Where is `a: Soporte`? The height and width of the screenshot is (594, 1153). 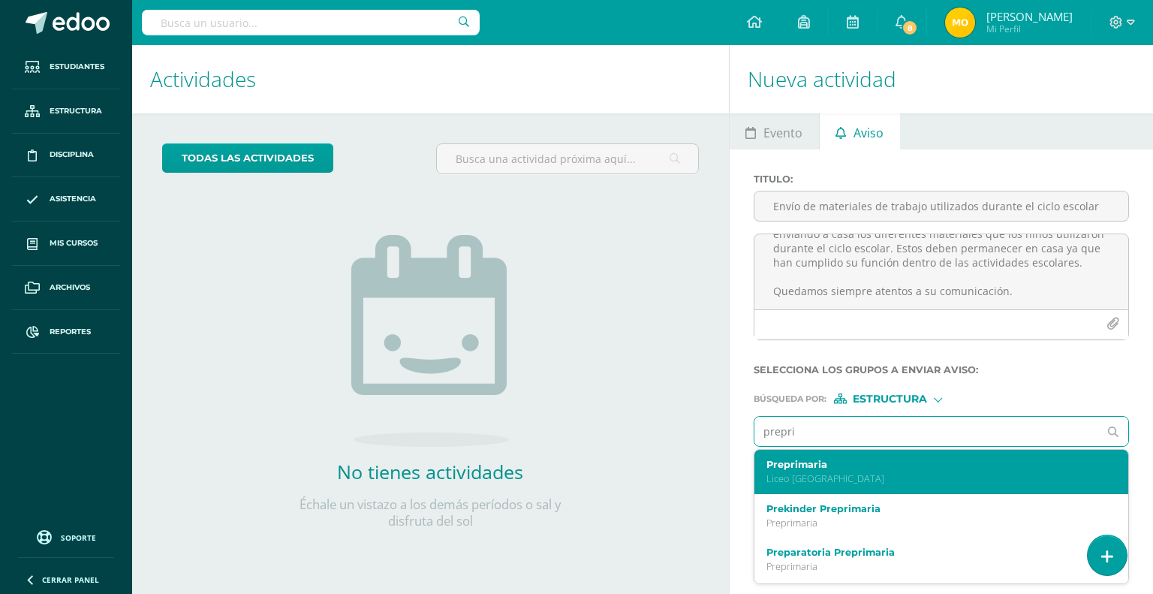
a: Soporte is located at coordinates (66, 536).